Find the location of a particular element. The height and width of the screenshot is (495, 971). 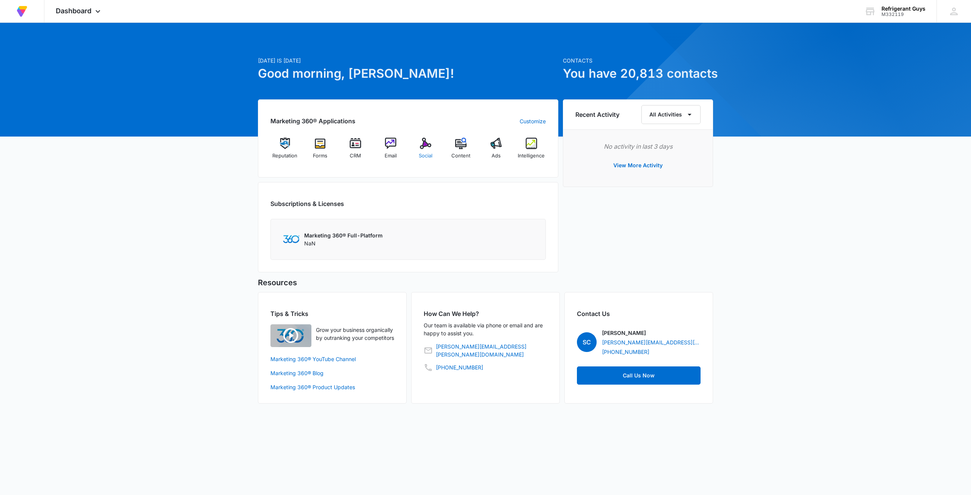

img: Quick Overview Video is located at coordinates (291, 336).